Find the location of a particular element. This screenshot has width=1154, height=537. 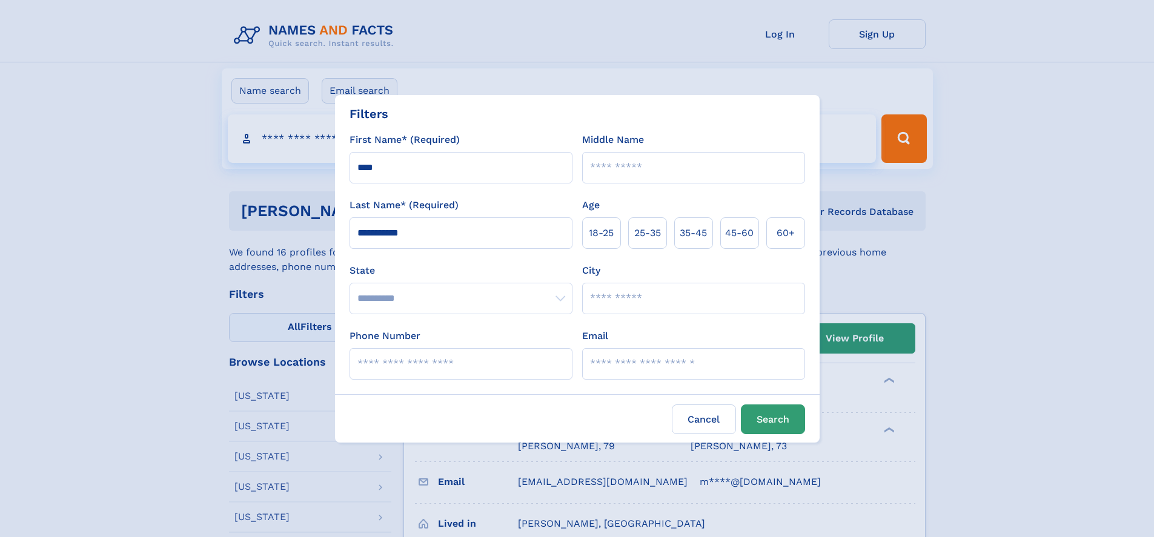

label: State is located at coordinates (461, 271).